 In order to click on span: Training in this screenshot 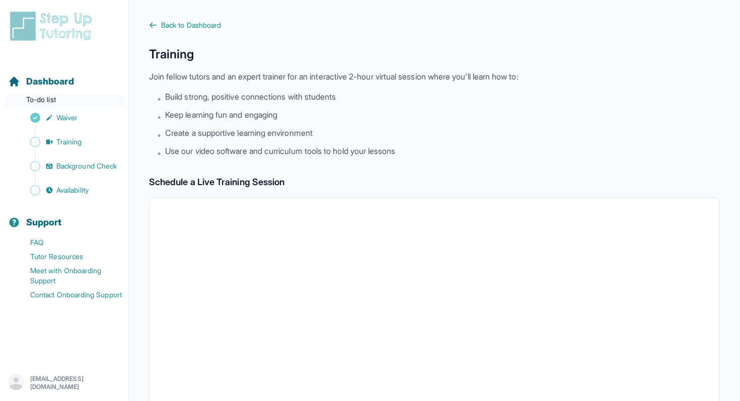, I will do `click(69, 142)`.